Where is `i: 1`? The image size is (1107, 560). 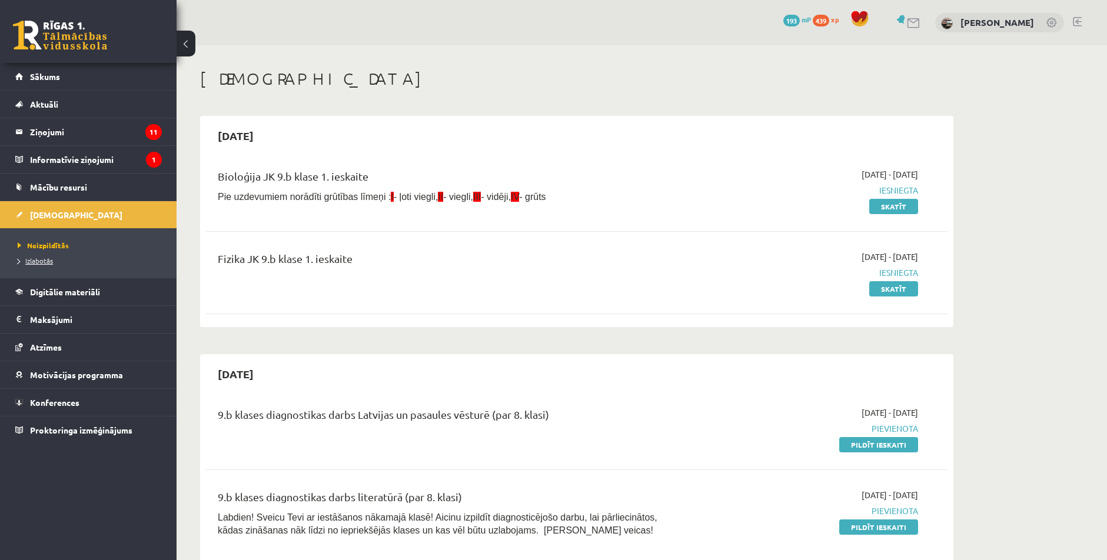 i: 1 is located at coordinates (154, 160).